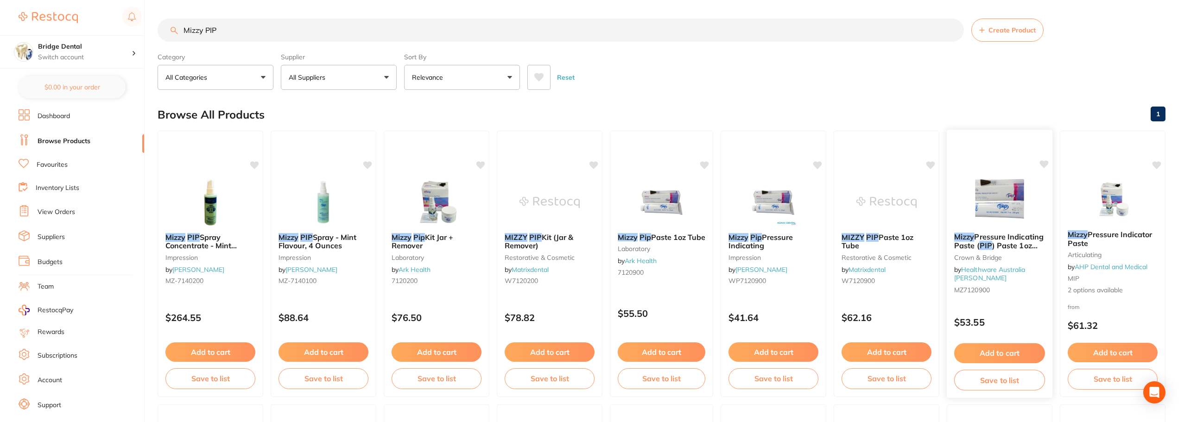 This screenshot has height=422, width=1184. What do you see at coordinates (56, 212) in the screenshot?
I see `a: View Orders` at bounding box center [56, 212].